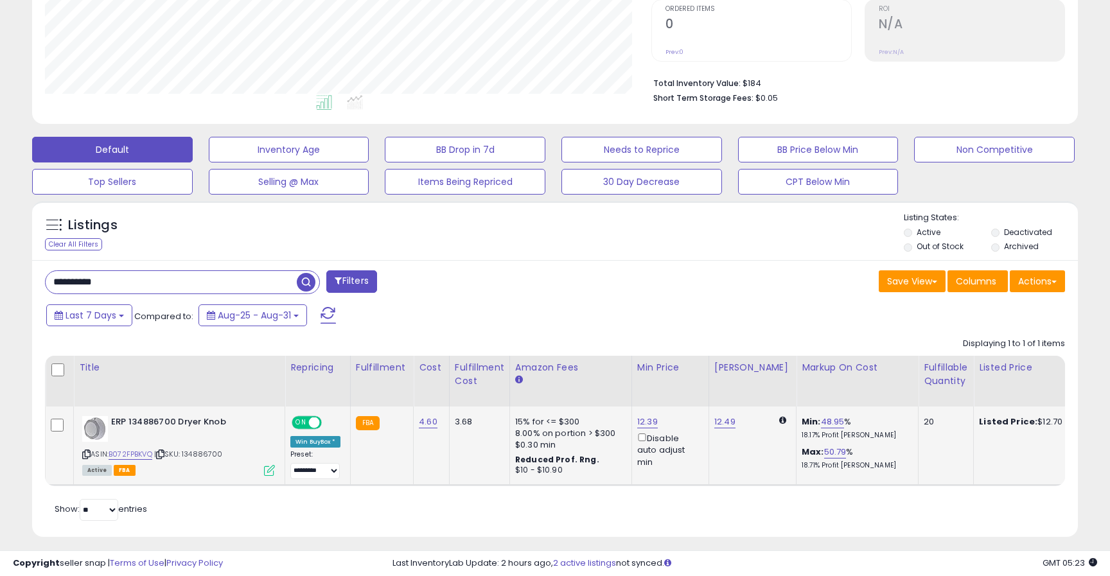 The image size is (1110, 576). What do you see at coordinates (1038, 281) in the screenshot?
I see `button: Actions` at bounding box center [1038, 281].